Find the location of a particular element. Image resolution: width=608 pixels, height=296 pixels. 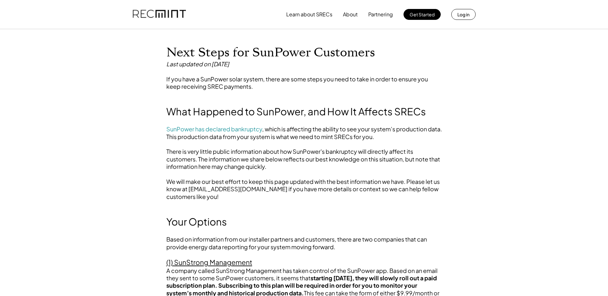

span: What Happened to SunPower, and How It Affects SRECs is located at coordinates (296, 111).